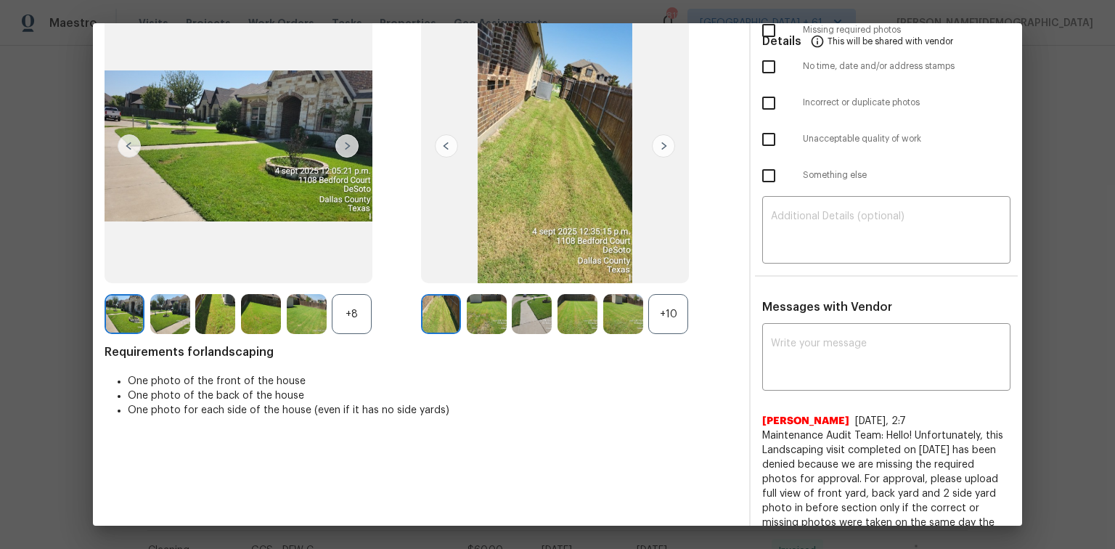 The height and width of the screenshot is (549, 1115). I want to click on li: One photo for each side of the house (even if it has no side yards), so click(433, 410).